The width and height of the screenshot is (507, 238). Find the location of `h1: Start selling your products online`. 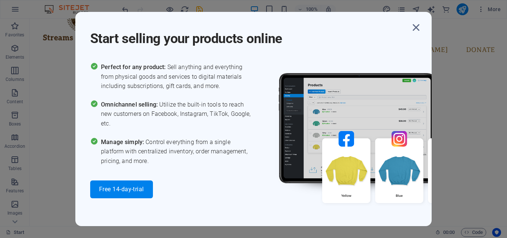

h1: Start selling your products online is located at coordinates (250, 34).